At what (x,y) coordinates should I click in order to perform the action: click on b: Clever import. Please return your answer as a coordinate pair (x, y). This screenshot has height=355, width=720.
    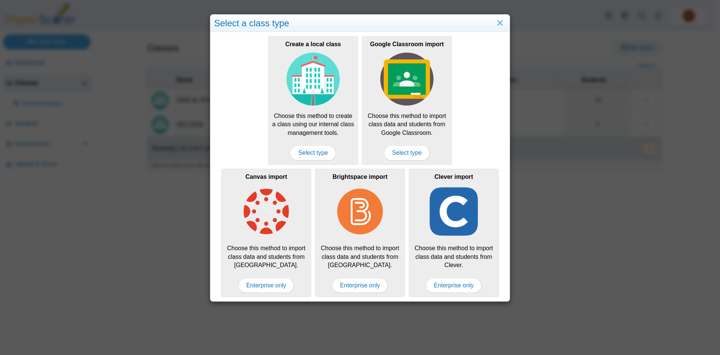
    Looking at the image, I should click on (454, 176).